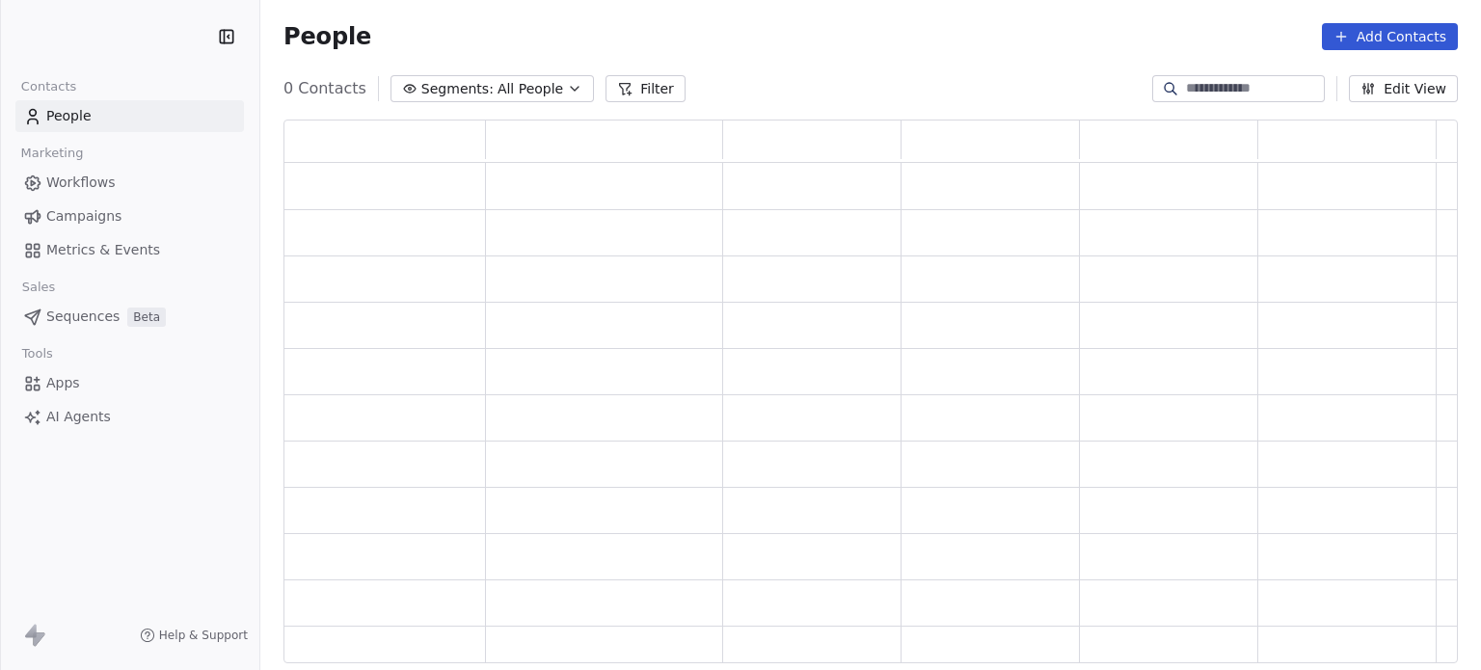 This screenshot has height=670, width=1481. What do you see at coordinates (194, 635) in the screenshot?
I see `a: Help & Support` at bounding box center [194, 635].